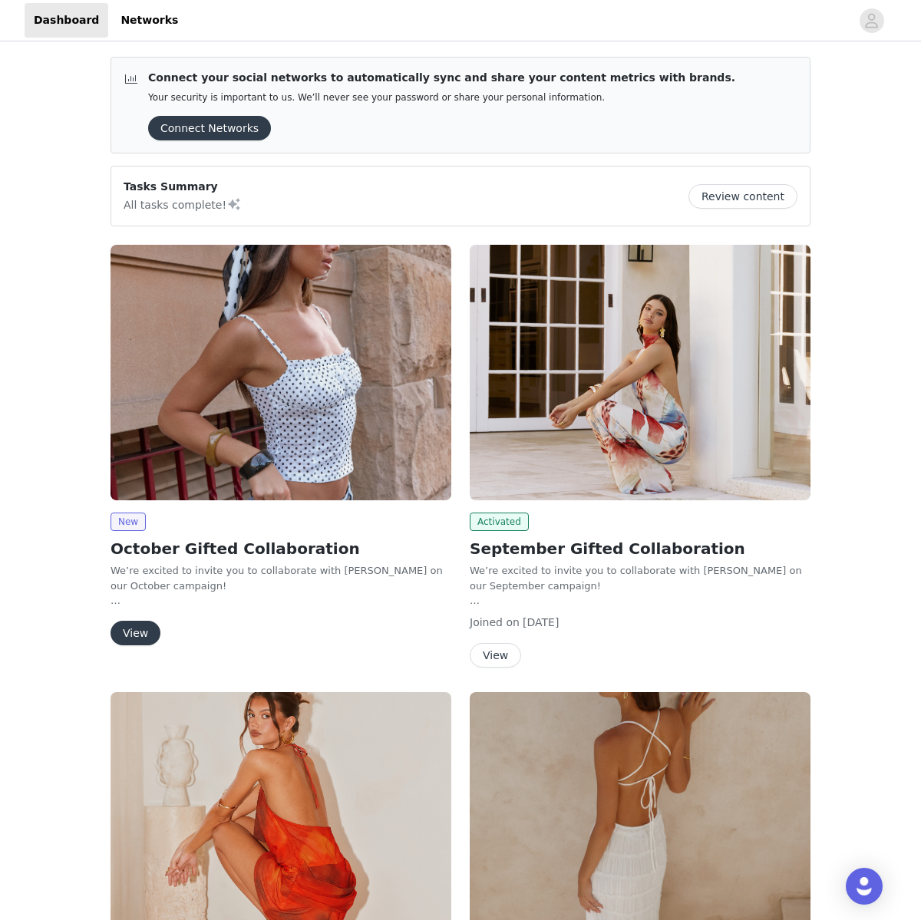 This screenshot has height=920, width=921. Describe the element at coordinates (864, 886) in the screenshot. I see `div: Open Intercom Messenger` at that location.